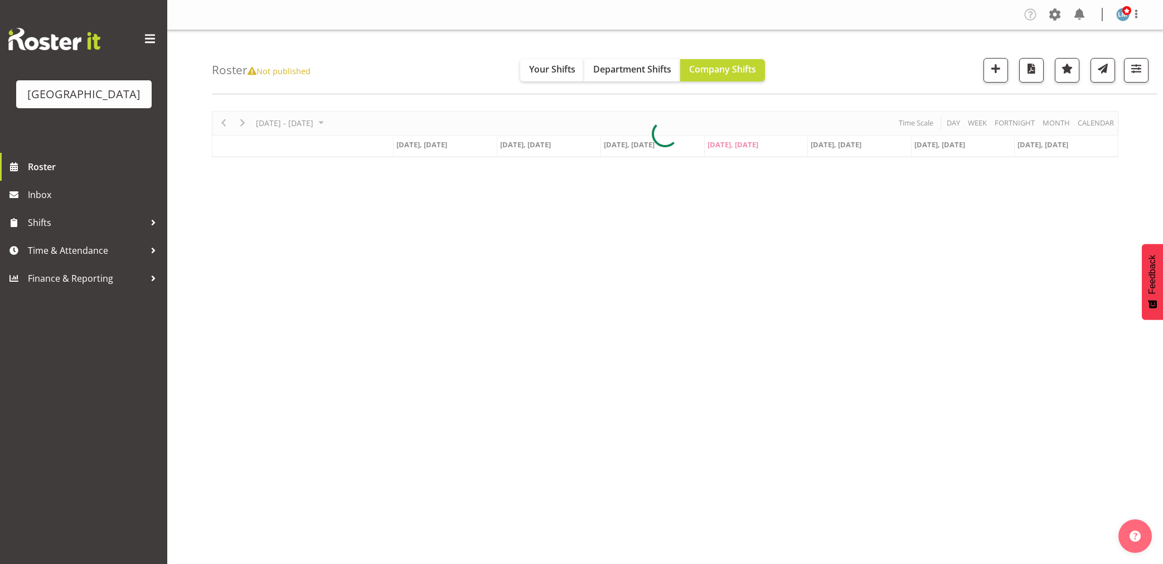 This screenshot has width=1163, height=564. Describe the element at coordinates (279, 71) in the screenshot. I see `span: Not published` at that location.